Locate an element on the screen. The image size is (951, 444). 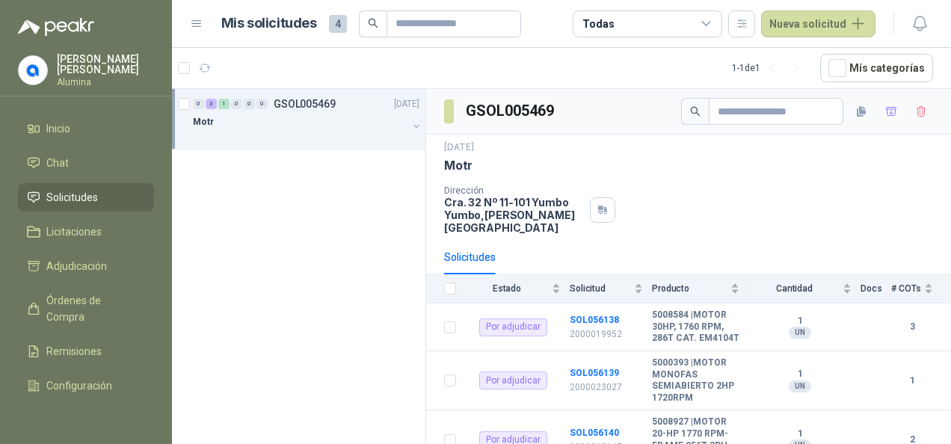
button: Mís categorías is located at coordinates (876, 68).